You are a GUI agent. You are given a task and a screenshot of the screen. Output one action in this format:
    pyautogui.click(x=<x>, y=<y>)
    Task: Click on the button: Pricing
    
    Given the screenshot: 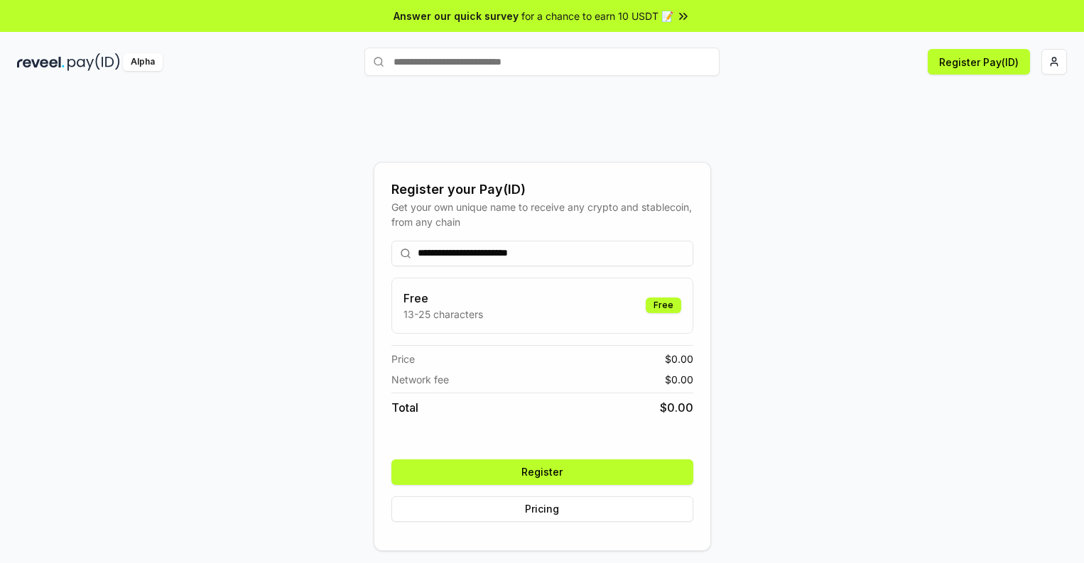 What is the action you would take?
    pyautogui.click(x=542, y=509)
    